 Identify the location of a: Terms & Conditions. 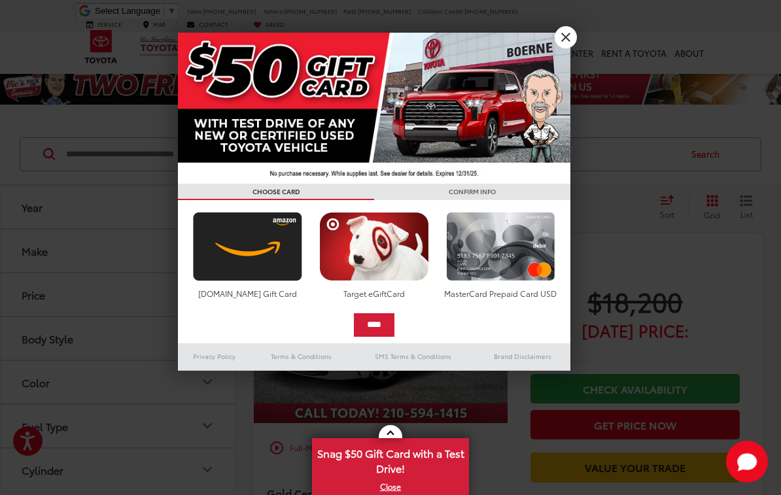
(301, 356).